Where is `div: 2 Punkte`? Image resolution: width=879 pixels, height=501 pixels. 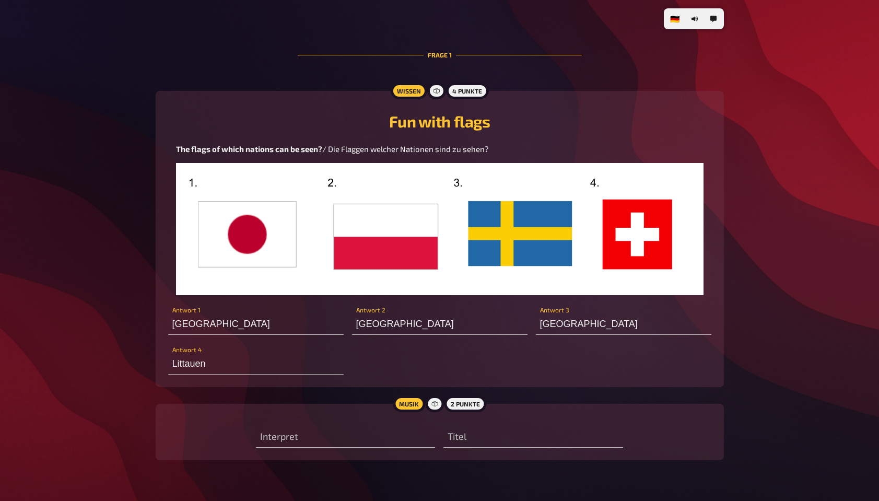
div: 2 Punkte is located at coordinates (465, 404).